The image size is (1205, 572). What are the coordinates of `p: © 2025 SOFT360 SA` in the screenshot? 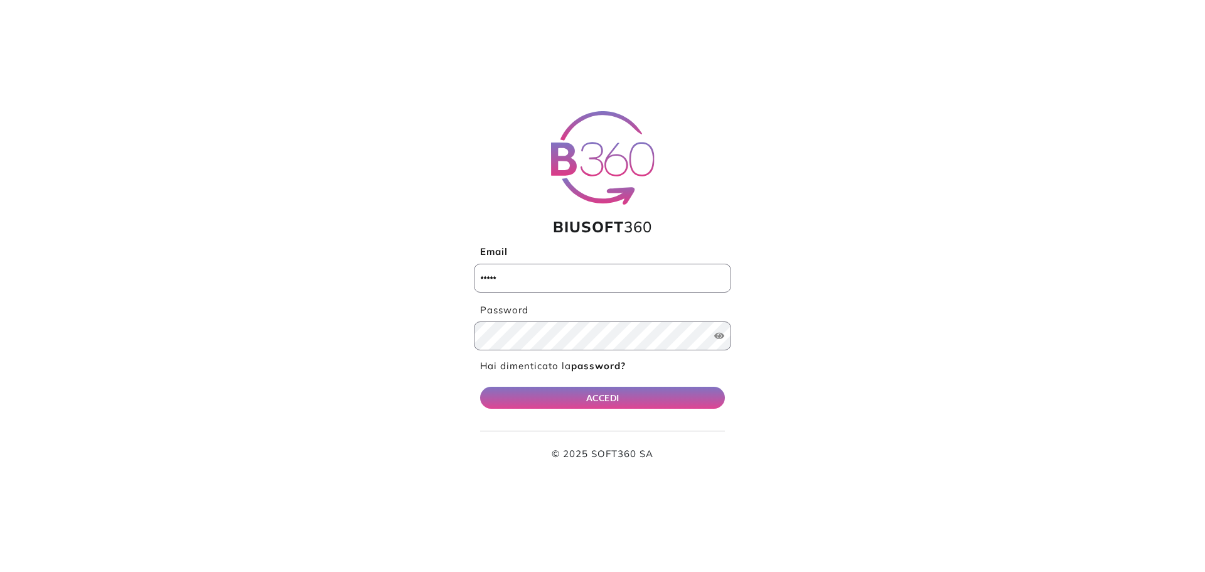 It's located at (603, 454).